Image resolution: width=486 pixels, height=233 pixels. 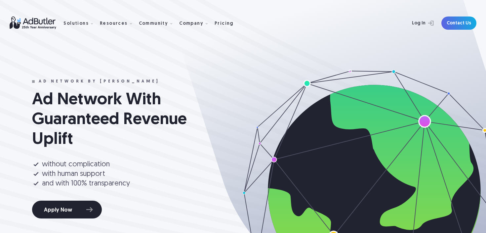 I want to click on h1: Ad Network With Guaranteed Revenue Uplift, so click(x=115, y=120).